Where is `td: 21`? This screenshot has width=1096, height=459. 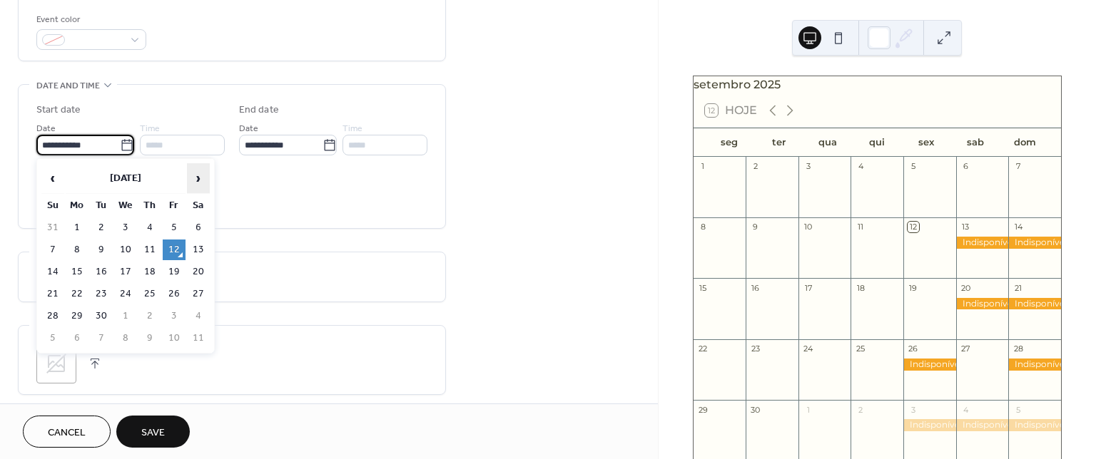 td: 21 is located at coordinates (53, 294).